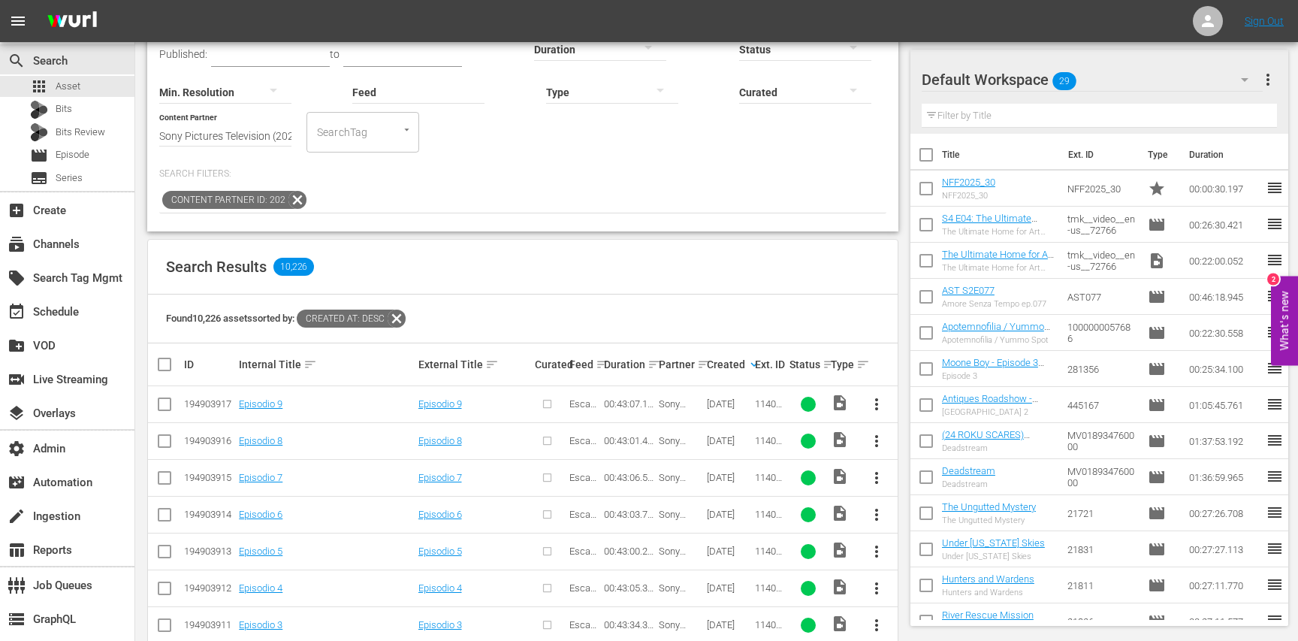 This screenshot has width=1298, height=641. Describe the element at coordinates (225, 200) in the screenshot. I see `span: Content Partner ID: 202` at that location.